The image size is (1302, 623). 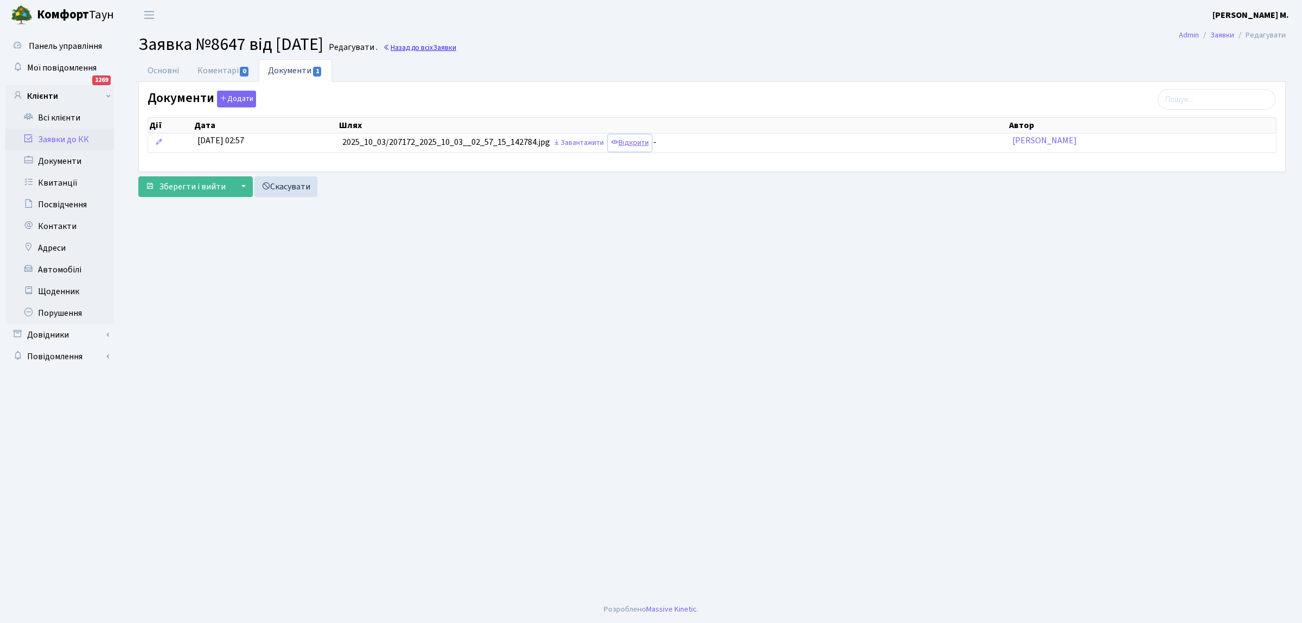 What do you see at coordinates (60, 248) in the screenshot?
I see `a: Адреси` at bounding box center [60, 248].